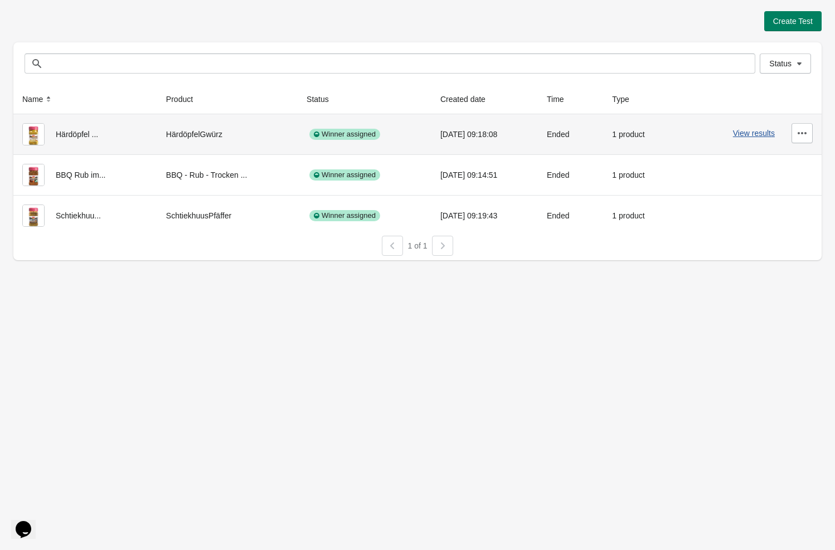  I want to click on button: Product, so click(185, 99).